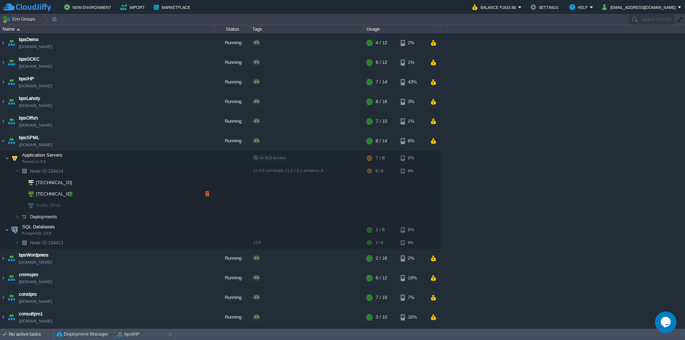  I want to click on div: 1 / 6, so click(379, 243).